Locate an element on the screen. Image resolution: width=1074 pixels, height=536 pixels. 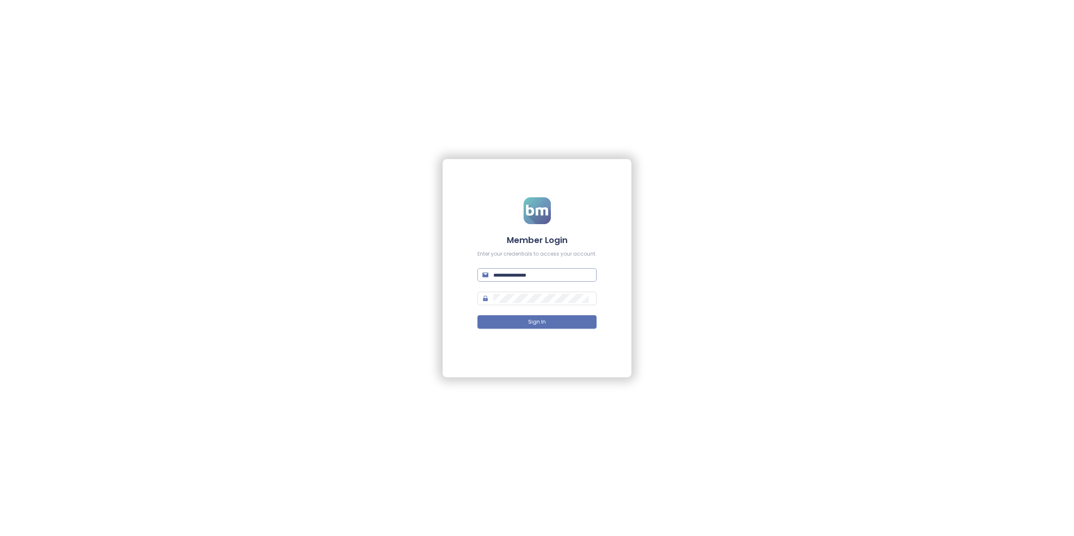
span: mail is located at coordinates (486, 275).